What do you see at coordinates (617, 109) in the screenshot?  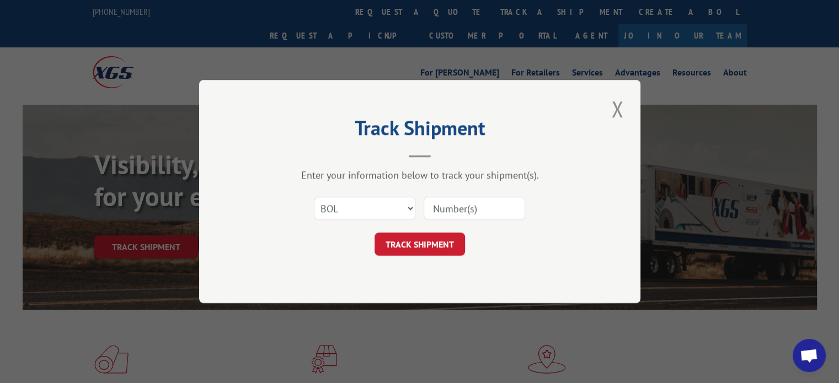 I see `button: Close modal` at bounding box center [617, 109].